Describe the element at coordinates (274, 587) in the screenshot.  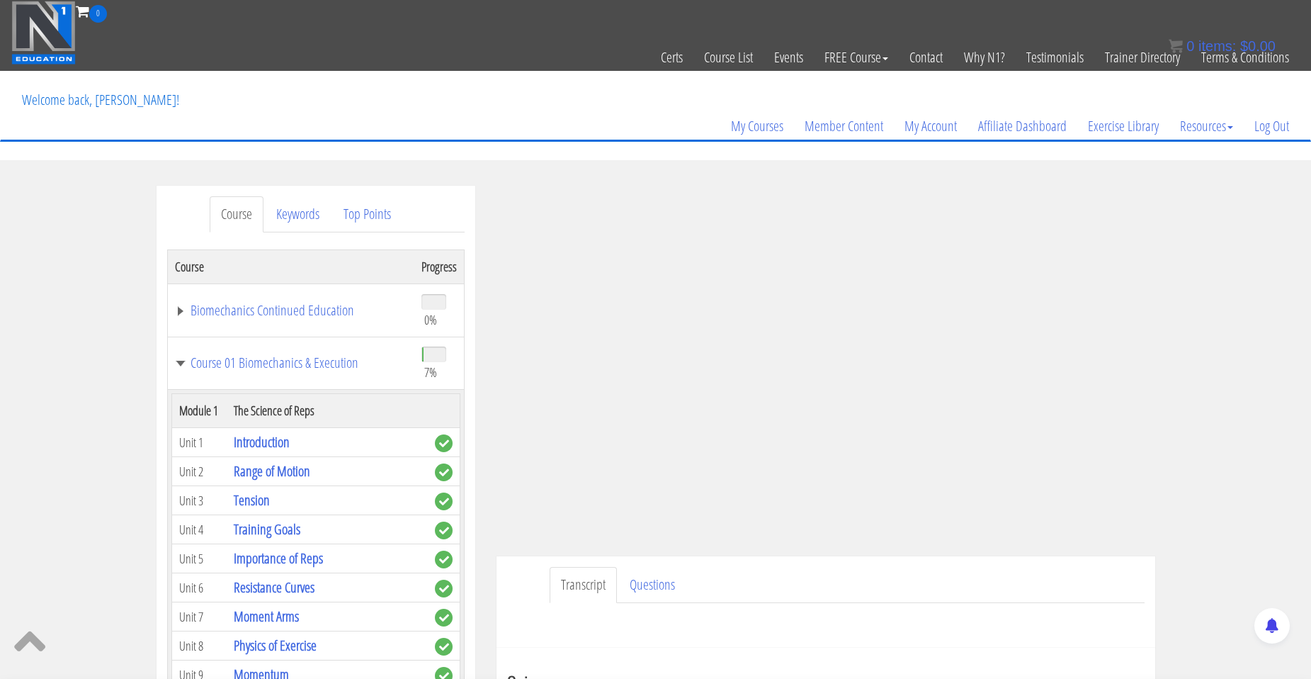
I see `a: Resistance Curves` at that location.